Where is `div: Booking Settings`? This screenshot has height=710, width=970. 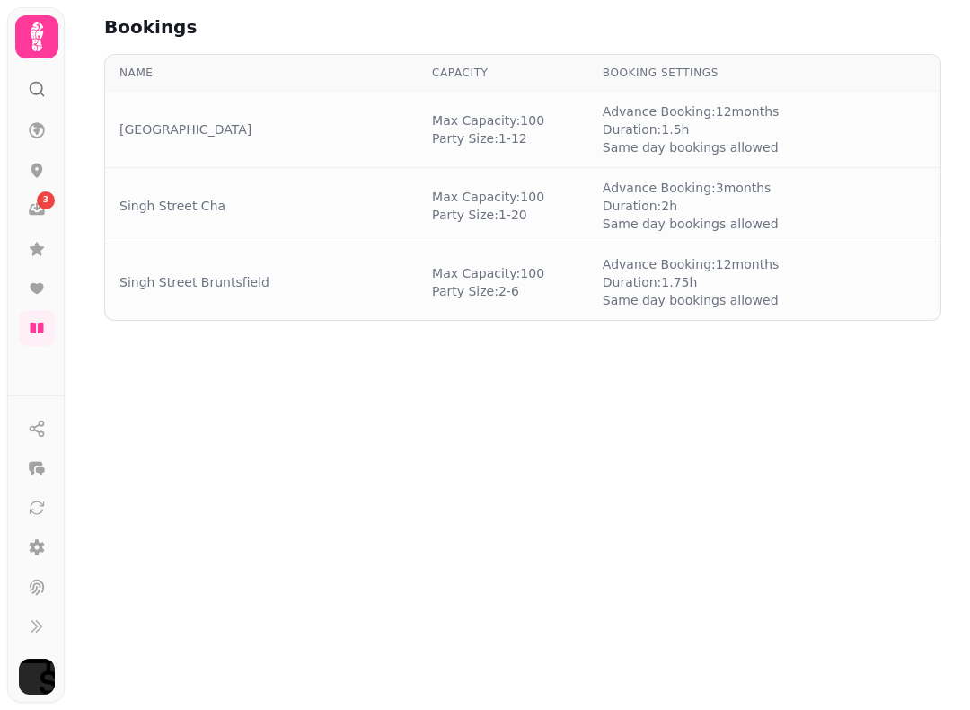
div: Booking Settings is located at coordinates (712, 73).